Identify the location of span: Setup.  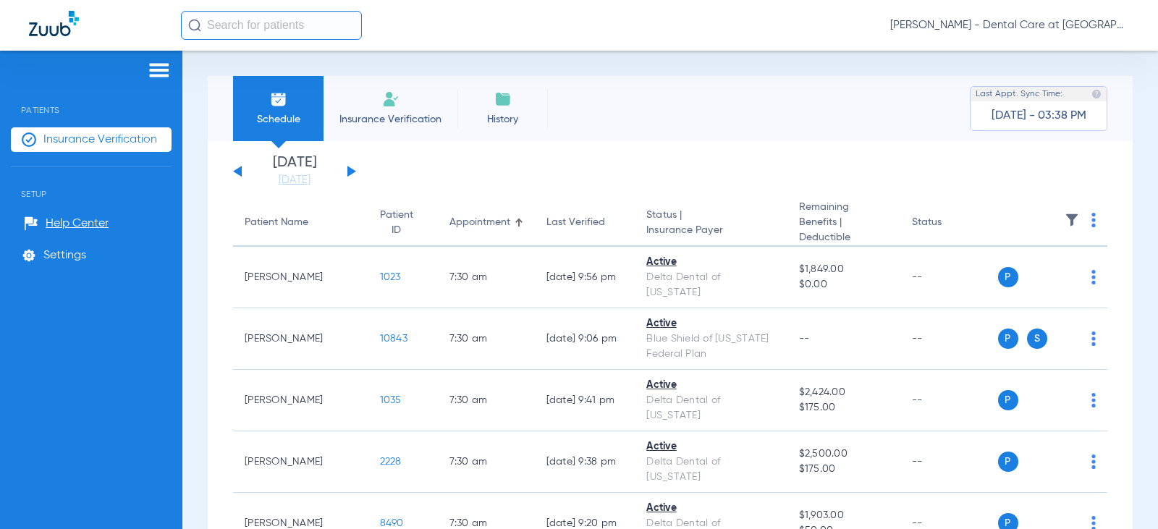
(91, 183).